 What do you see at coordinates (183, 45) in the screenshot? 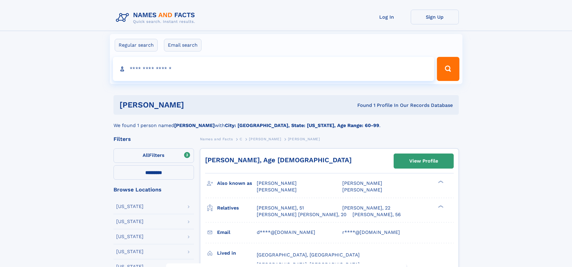
I see `label: Email search` at bounding box center [183, 45].